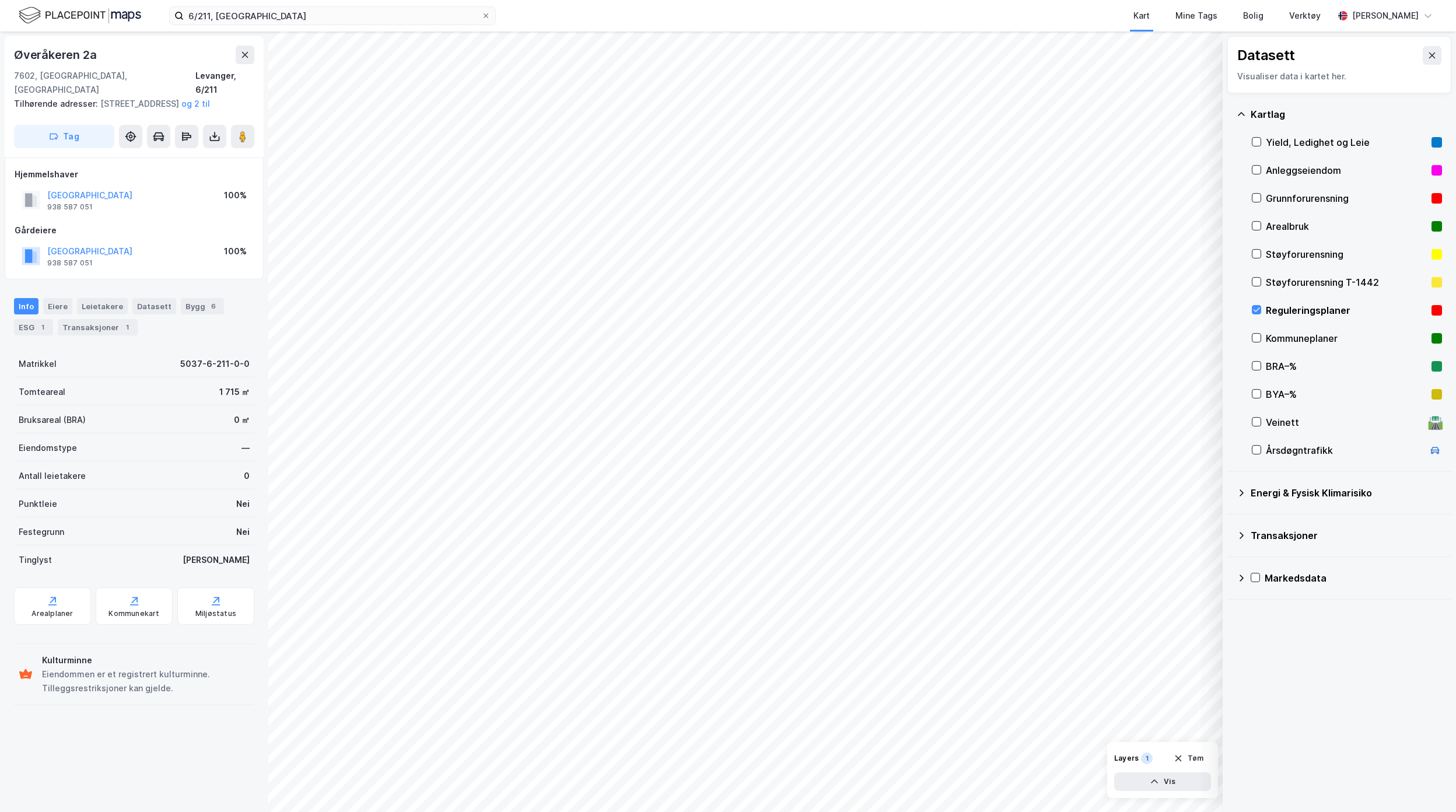 This screenshot has height=812, width=1456. I want to click on div: Årsdøgntrafikk, so click(1344, 450).